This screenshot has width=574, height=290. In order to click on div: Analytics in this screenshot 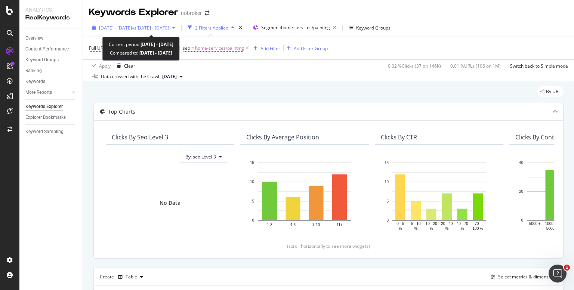, I will do `click(51, 10)`.